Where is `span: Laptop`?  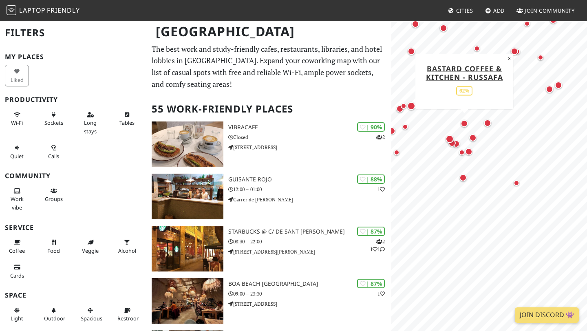 span: Laptop is located at coordinates (32, 10).